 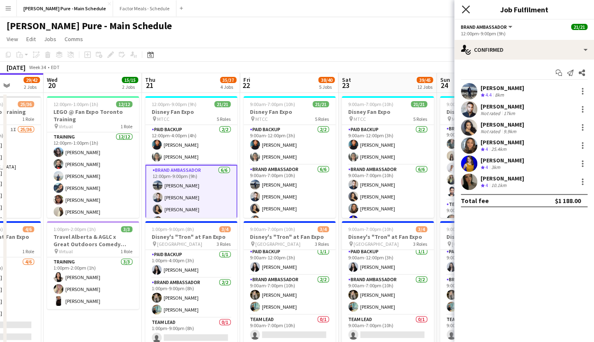 I want to click on span: 9:00am-5:00pm (8h), so click(x=468, y=104).